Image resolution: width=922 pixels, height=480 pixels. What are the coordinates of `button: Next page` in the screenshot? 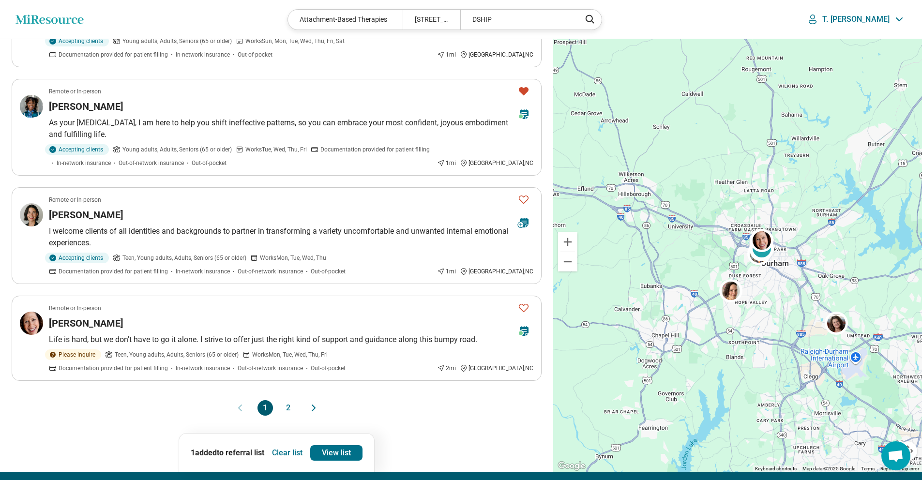 It's located at (313, 408).